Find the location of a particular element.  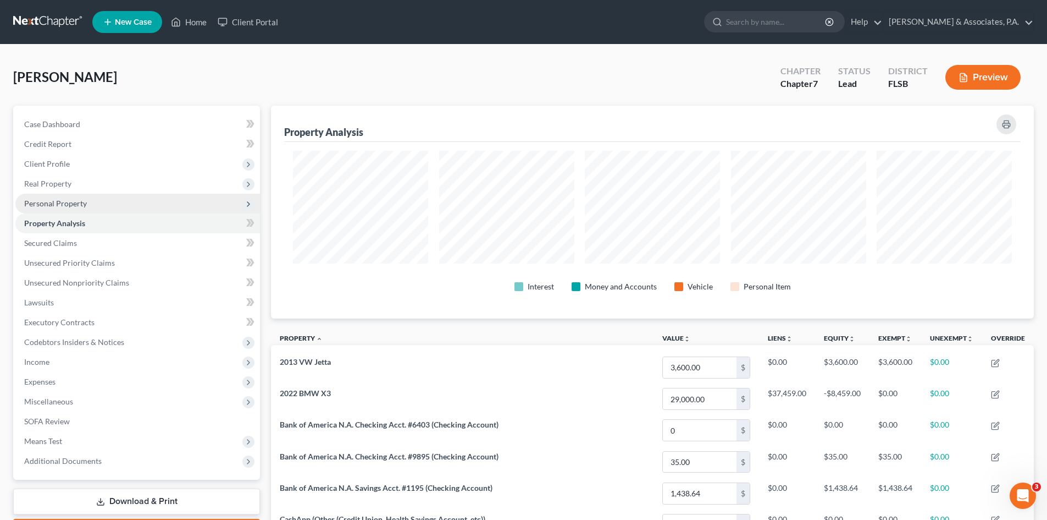

span: Bank of America N.A. Checking Acct. #9895 (Checking Account) is located at coordinates (389, 456).